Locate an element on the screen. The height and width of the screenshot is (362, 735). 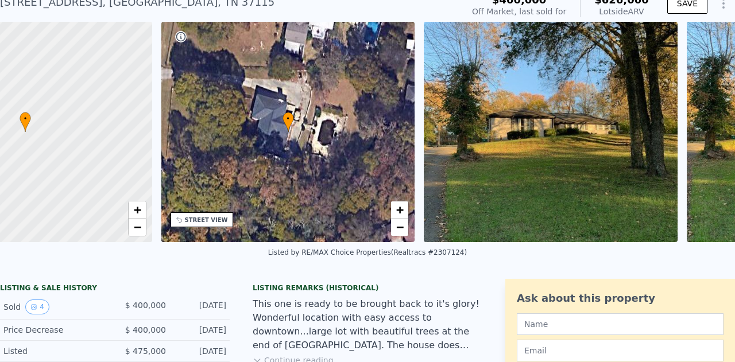
span: $ 475,000 is located at coordinates (145, 351).